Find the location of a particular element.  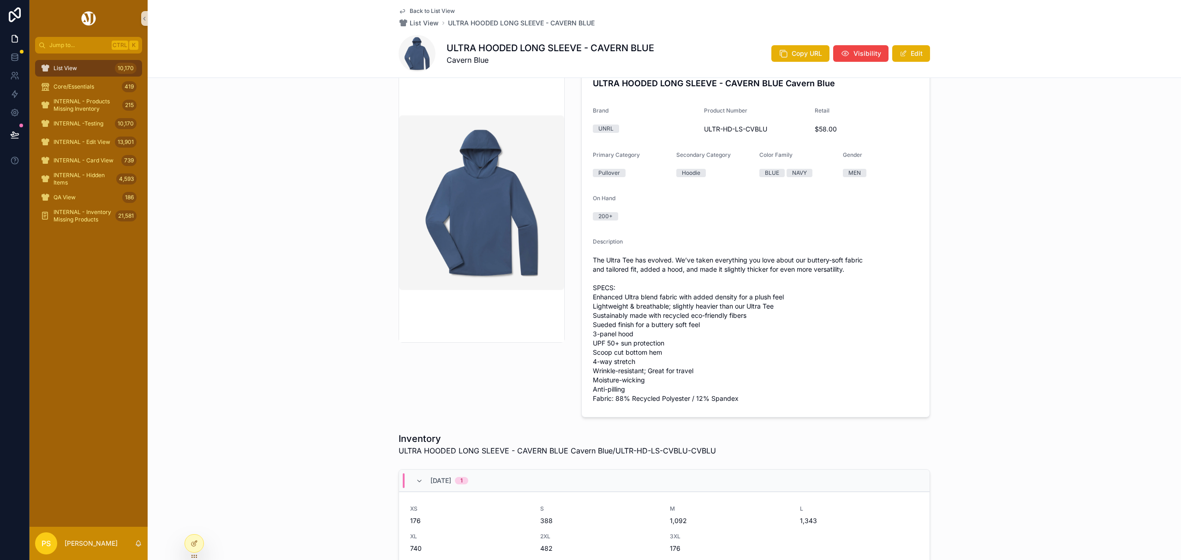

a: INTERNAL - Hidden Items4,593 is located at coordinates (89, 179).